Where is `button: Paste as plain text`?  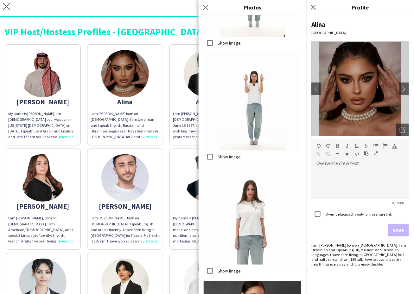
button: Paste as plain text is located at coordinates (366, 154).